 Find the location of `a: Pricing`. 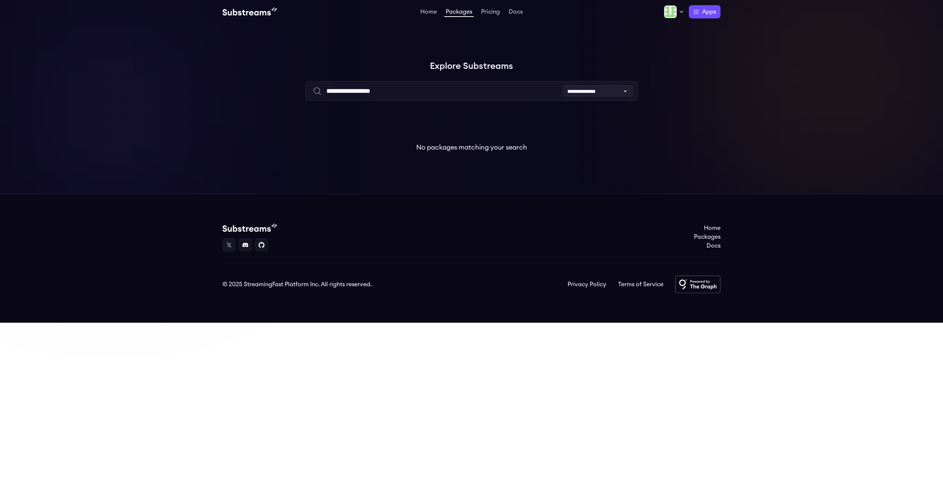

a: Pricing is located at coordinates (490, 13).